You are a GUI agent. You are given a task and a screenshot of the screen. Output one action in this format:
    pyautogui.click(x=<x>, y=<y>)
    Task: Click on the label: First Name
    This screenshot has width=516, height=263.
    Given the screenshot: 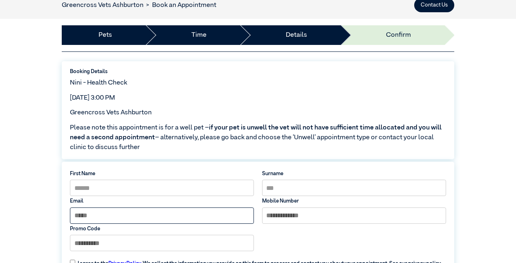 What is the action you would take?
    pyautogui.click(x=162, y=174)
    